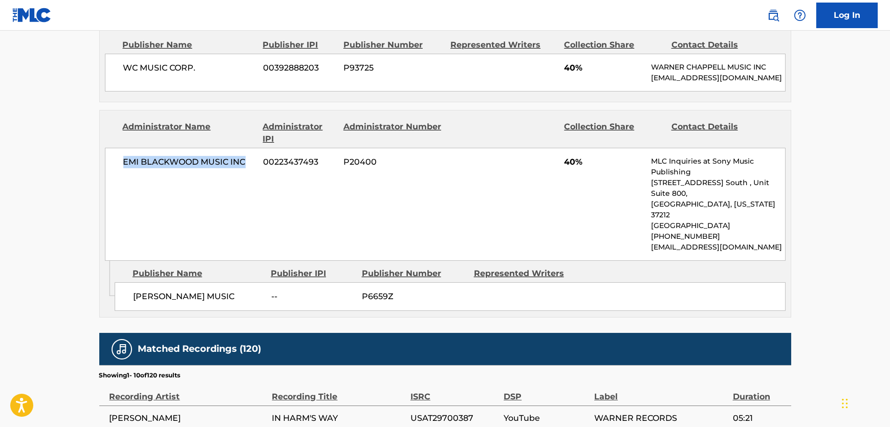 This screenshot has width=890, height=427. I want to click on div: DSP, so click(546, 392).